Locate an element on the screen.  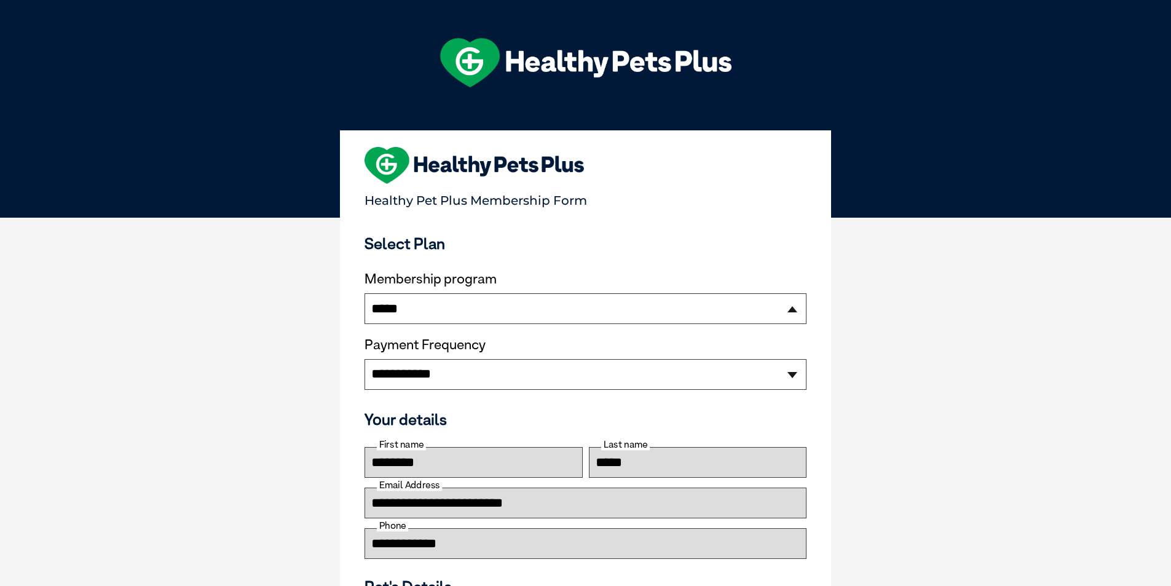
label: First name is located at coordinates (401, 444).